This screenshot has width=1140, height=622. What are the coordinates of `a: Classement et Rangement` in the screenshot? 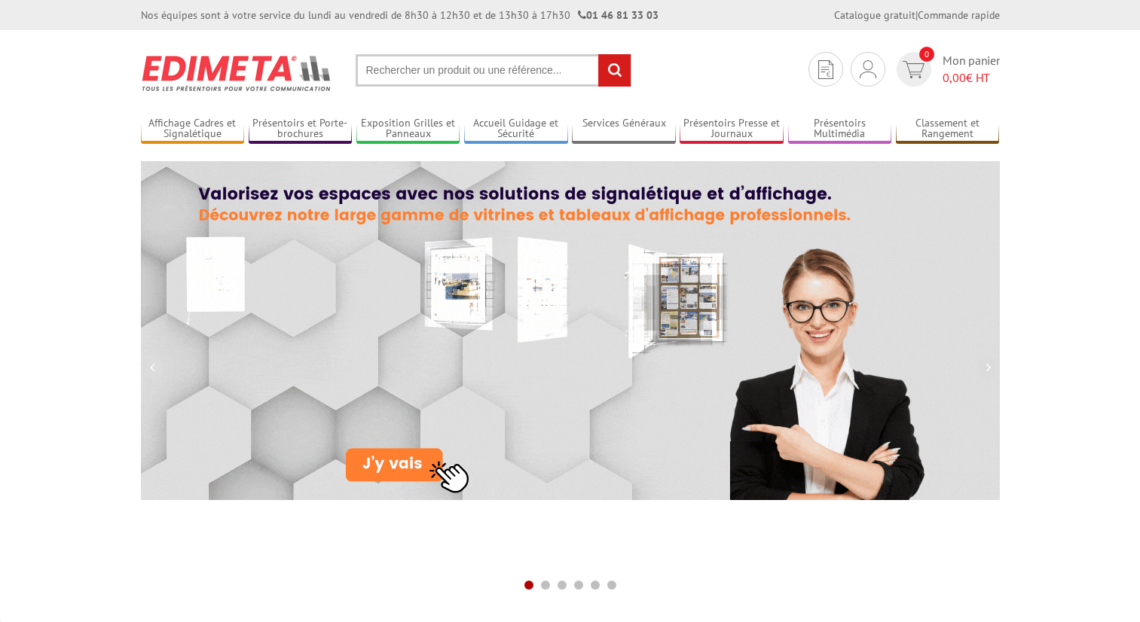 It's located at (948, 129).